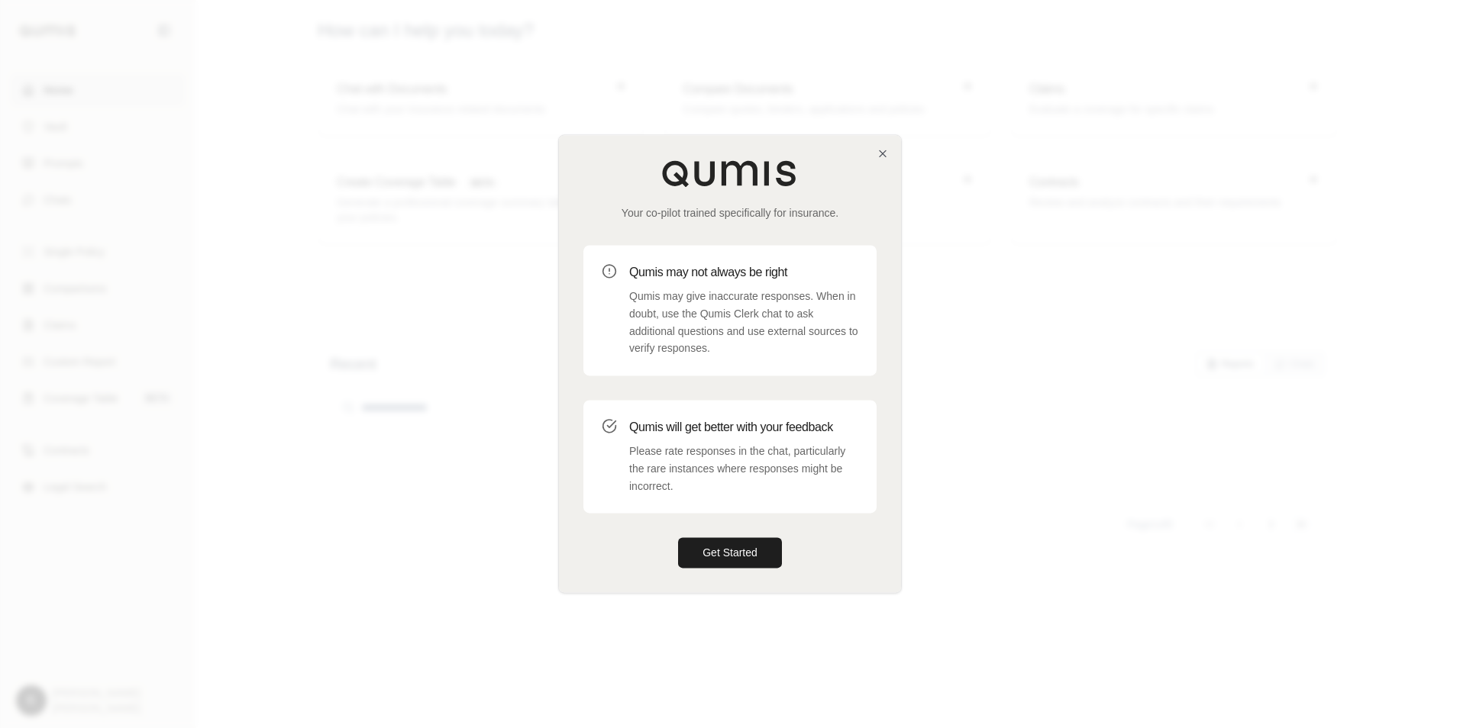 This screenshot has height=728, width=1460. I want to click on p: Please rate responses in the chat, particularly the rare instances where responses might be incor..., so click(744, 469).